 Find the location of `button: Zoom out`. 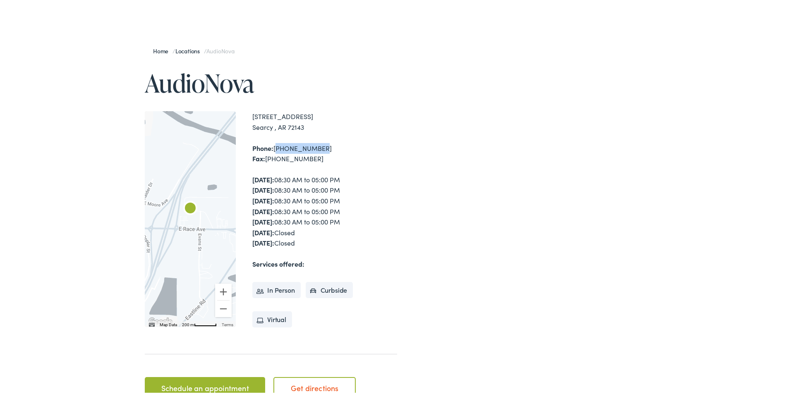

button: Zoom out is located at coordinates (223, 307).